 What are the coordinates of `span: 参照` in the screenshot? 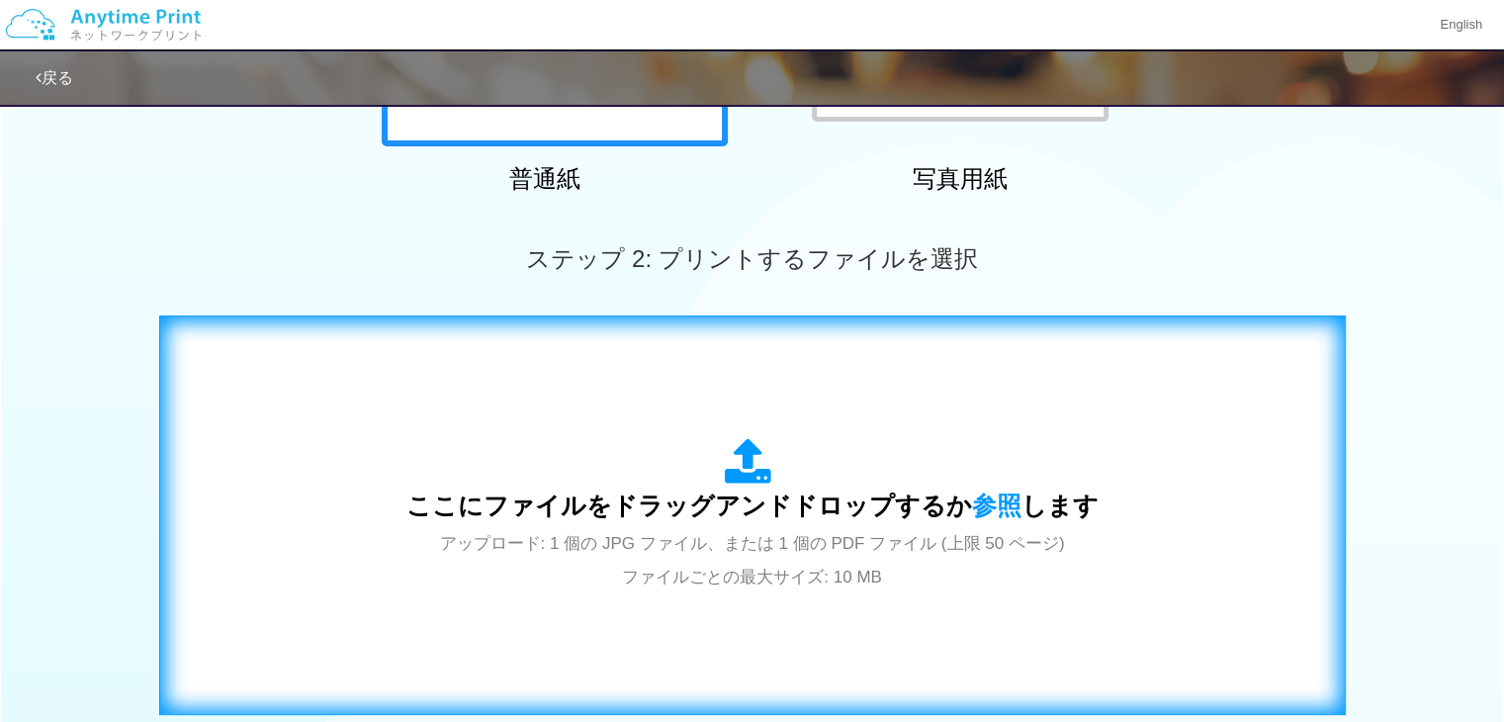 It's located at (997, 505).